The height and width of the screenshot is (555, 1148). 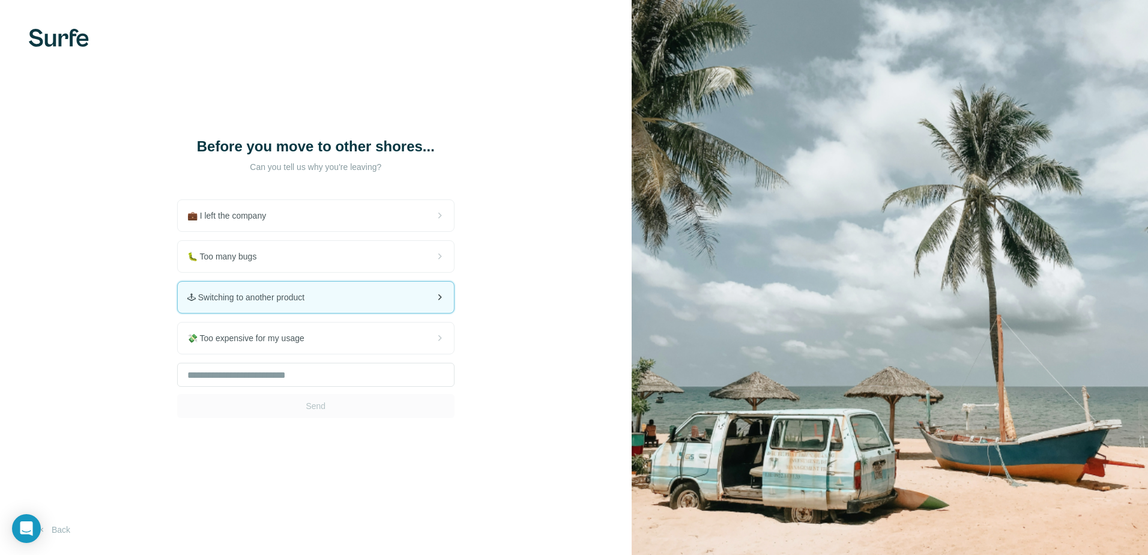 I want to click on span: 💼 I left the company, so click(x=231, y=215).